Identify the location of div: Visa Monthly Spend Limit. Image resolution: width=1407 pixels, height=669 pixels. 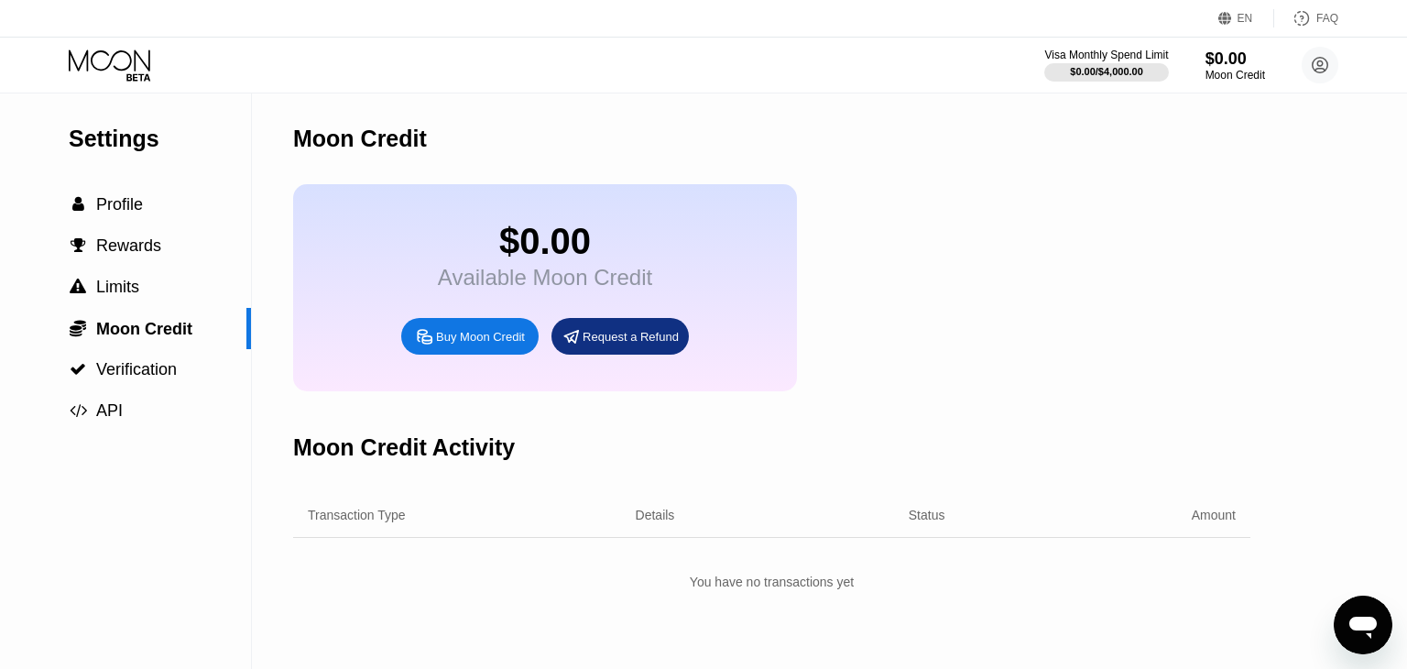
(1105, 55).